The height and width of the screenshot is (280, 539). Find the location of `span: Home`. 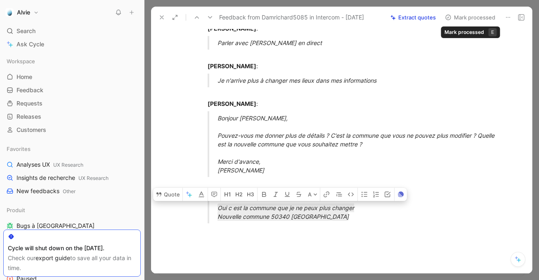

span: Home is located at coordinates (24, 77).